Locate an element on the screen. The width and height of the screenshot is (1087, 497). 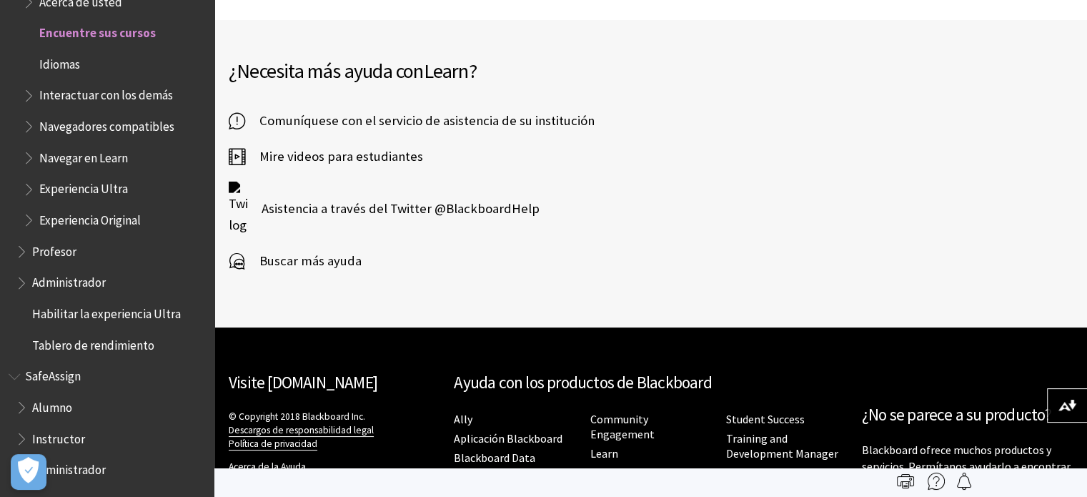
span: Experiencia Original is located at coordinates (90, 217).